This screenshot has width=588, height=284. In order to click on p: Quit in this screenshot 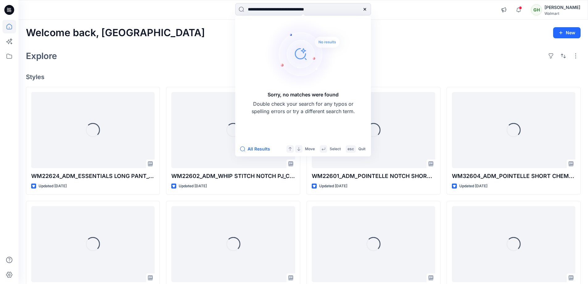, I will do `click(362, 149)`.